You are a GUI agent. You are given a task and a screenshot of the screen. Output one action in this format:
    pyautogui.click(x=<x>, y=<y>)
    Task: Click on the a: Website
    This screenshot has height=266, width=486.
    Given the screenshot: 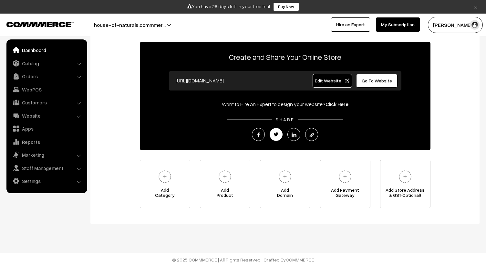 What is the action you would take?
    pyautogui.click(x=46, y=116)
    